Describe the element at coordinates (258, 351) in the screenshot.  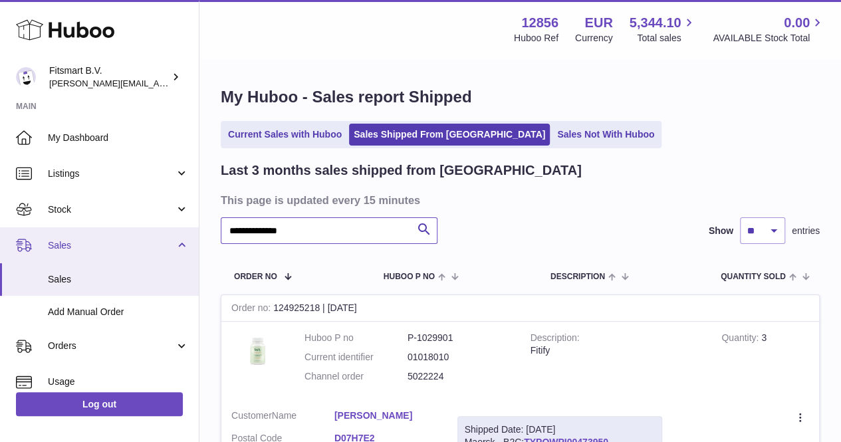
I see `img: 128561739542540.png` at that location.